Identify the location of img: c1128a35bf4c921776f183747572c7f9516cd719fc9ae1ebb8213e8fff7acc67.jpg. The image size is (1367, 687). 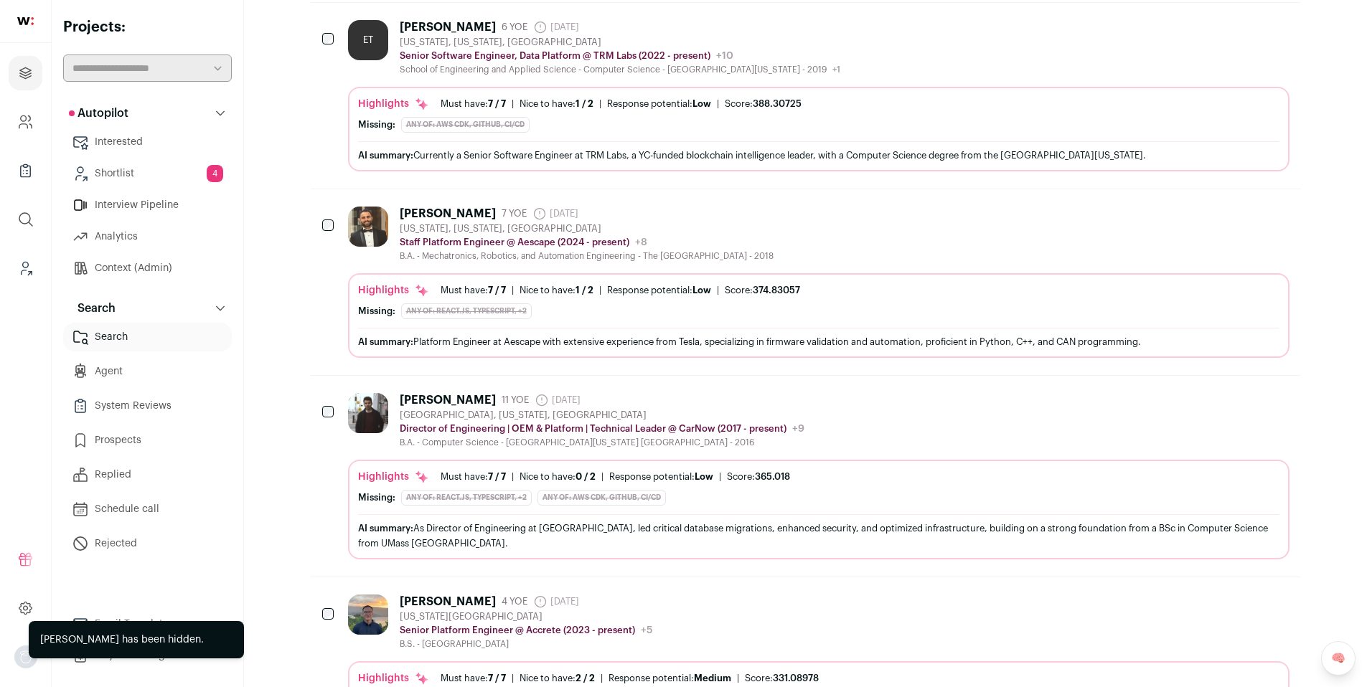
(368, 413).